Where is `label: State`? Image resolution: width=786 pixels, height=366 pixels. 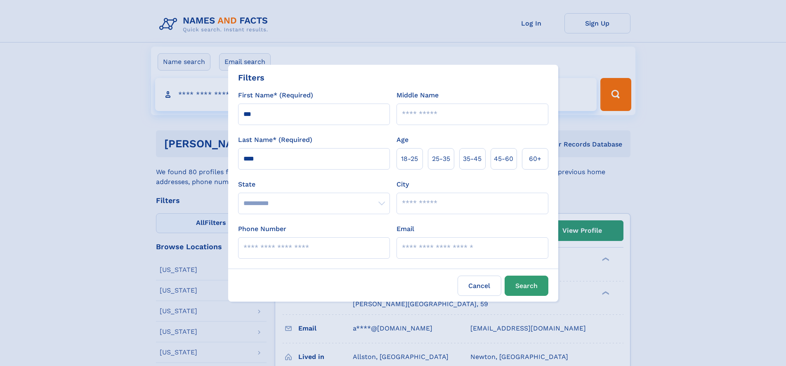 label: State is located at coordinates (314, 185).